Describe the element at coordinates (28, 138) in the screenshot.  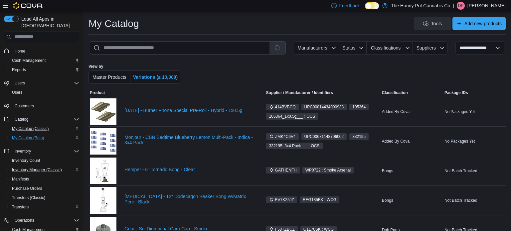
I see `a: My Catalog (Beta)` at that location.